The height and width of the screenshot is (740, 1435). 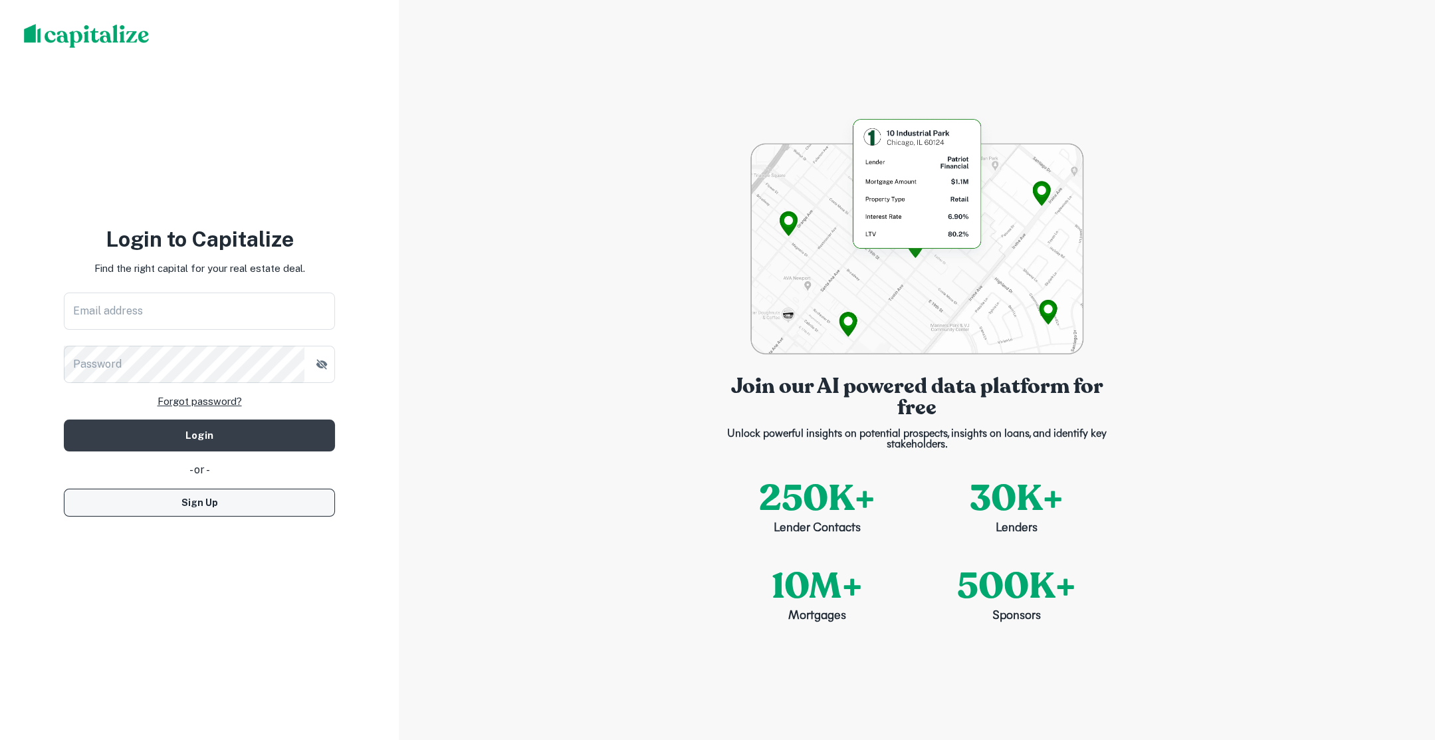 I want to click on a: Forgot password?, so click(x=199, y=402).